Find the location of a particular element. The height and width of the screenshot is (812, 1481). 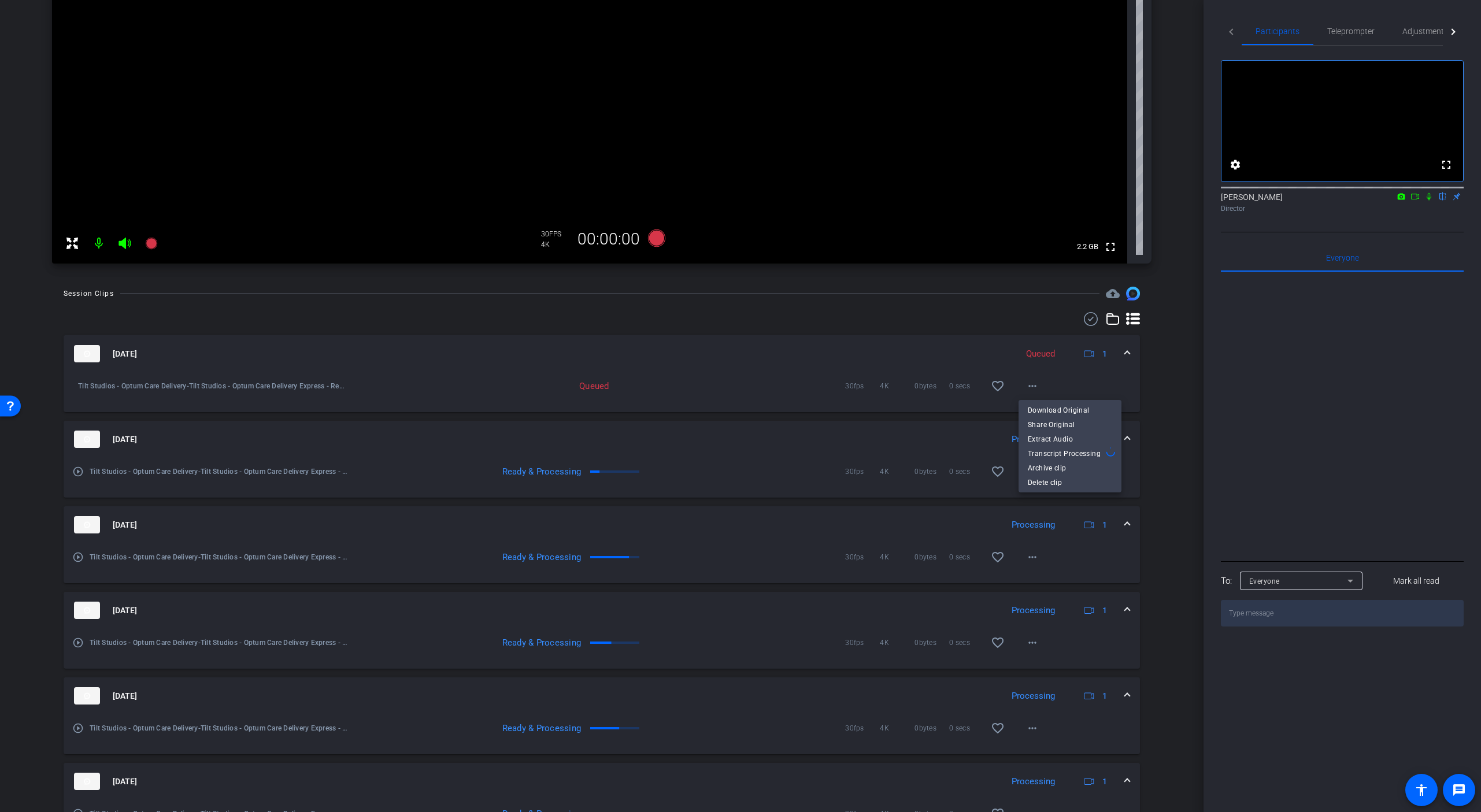

span: Share Original is located at coordinates (1071, 424).